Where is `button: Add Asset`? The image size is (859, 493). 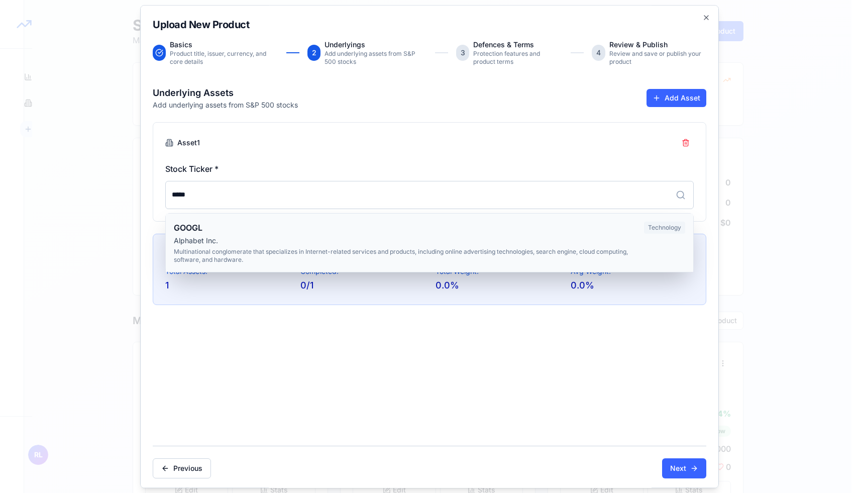
button: Add Asset is located at coordinates (676, 98).